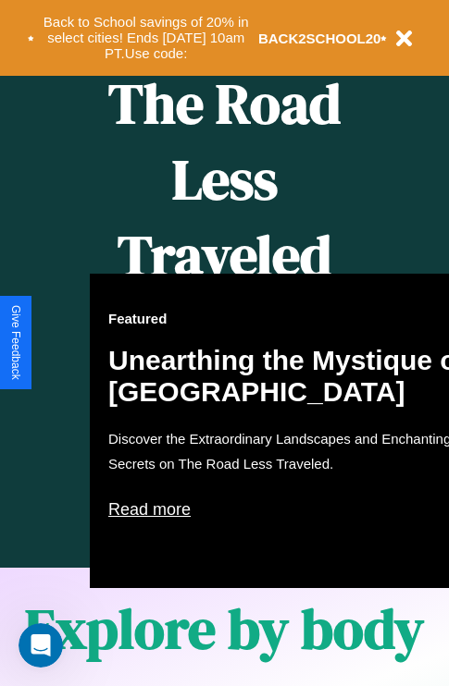  What do you see at coordinates (224, 629) in the screenshot?
I see `h1: Explore by body` at bounding box center [224, 629].